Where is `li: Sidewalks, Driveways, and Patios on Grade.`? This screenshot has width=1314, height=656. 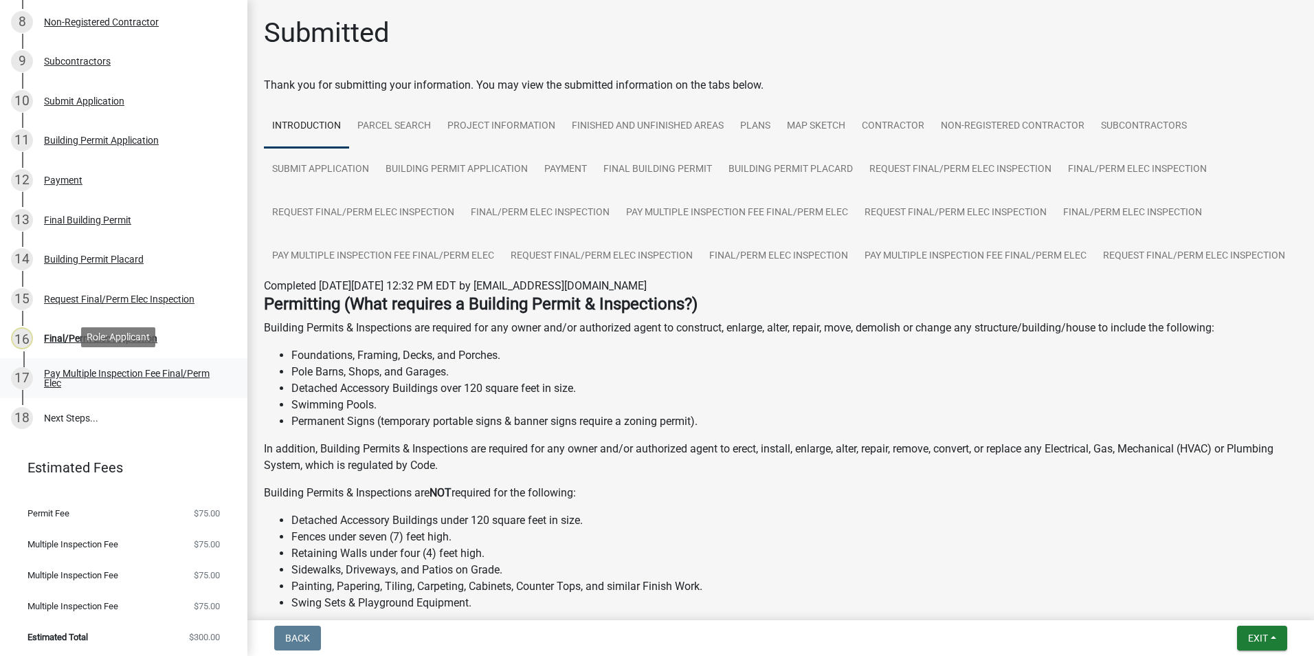 li: Sidewalks, Driveways, and Patios on Grade. is located at coordinates (795, 570).